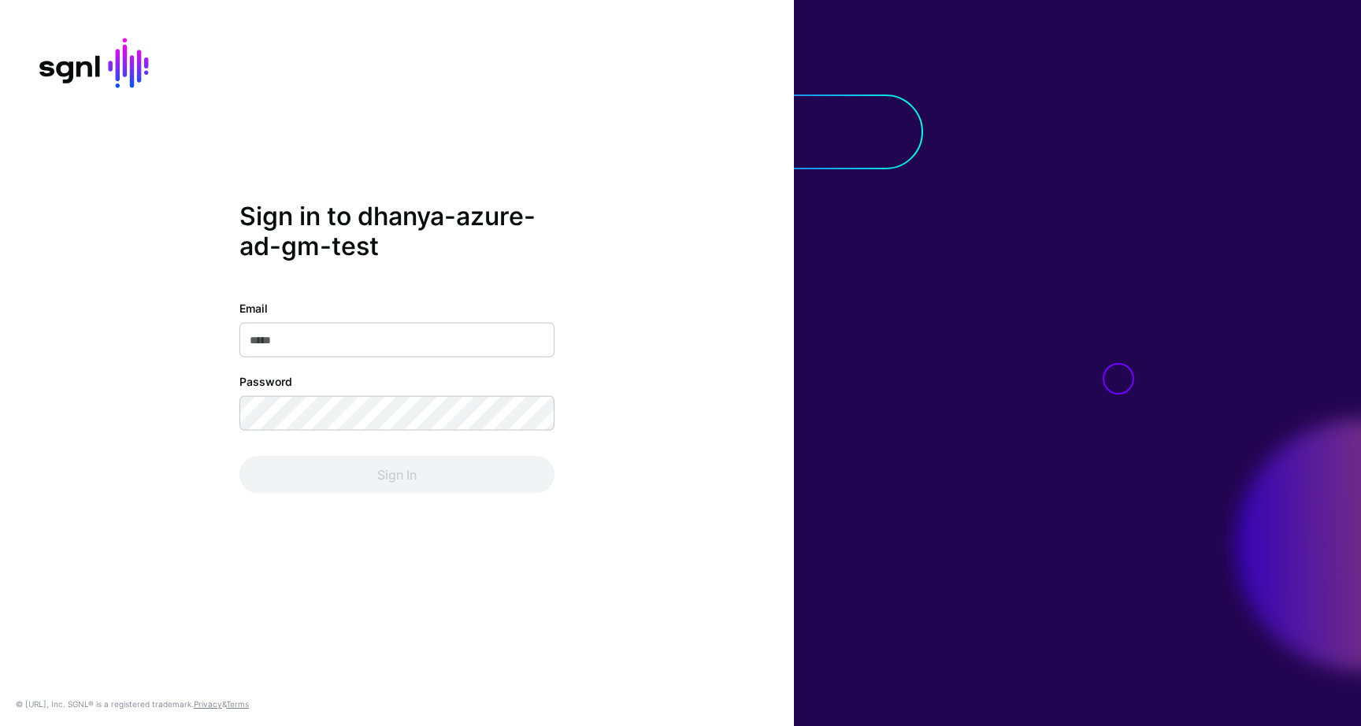 Image resolution: width=1361 pixels, height=726 pixels. What do you see at coordinates (397, 232) in the screenshot?
I see `h2: Sign in to dhanya-azure-ad-gm-test` at bounding box center [397, 232].